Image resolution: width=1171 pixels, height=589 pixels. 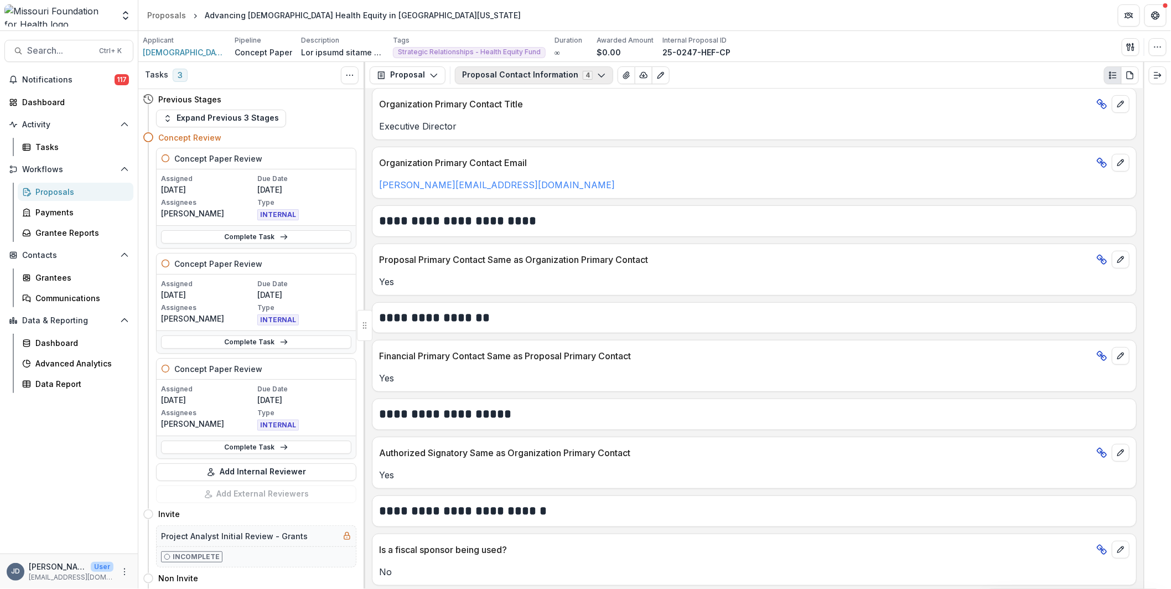 What do you see at coordinates (263, 52) in the screenshot?
I see `p: Concept Paper` at bounding box center [263, 52].